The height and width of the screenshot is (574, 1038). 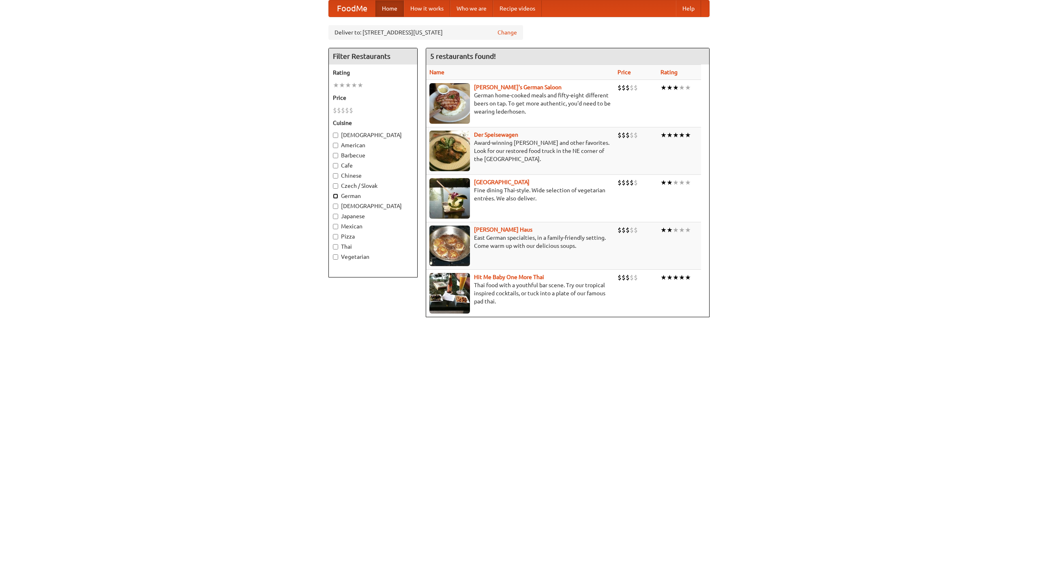 What do you see at coordinates (335, 246) in the screenshot?
I see `input: Thai` at bounding box center [335, 246].